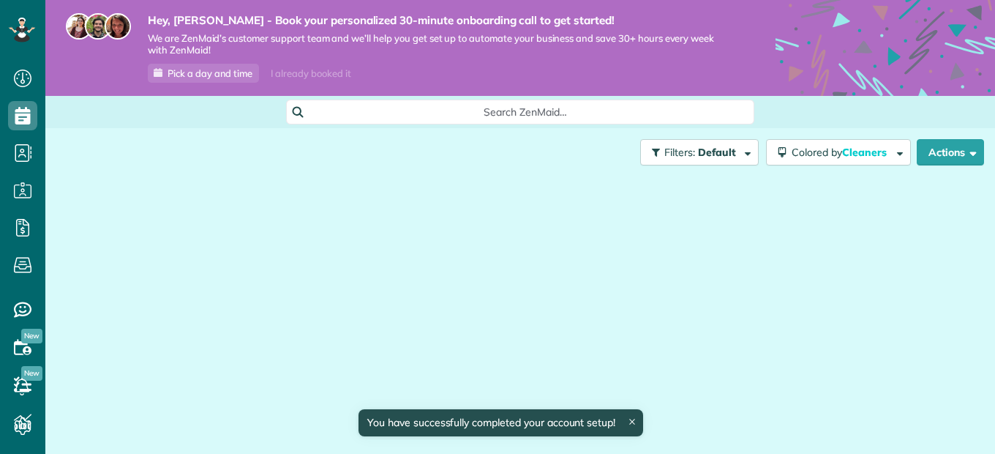 Image resolution: width=995 pixels, height=454 pixels. What do you see at coordinates (210, 73) in the screenshot?
I see `span: Pick a day and time` at bounding box center [210, 73].